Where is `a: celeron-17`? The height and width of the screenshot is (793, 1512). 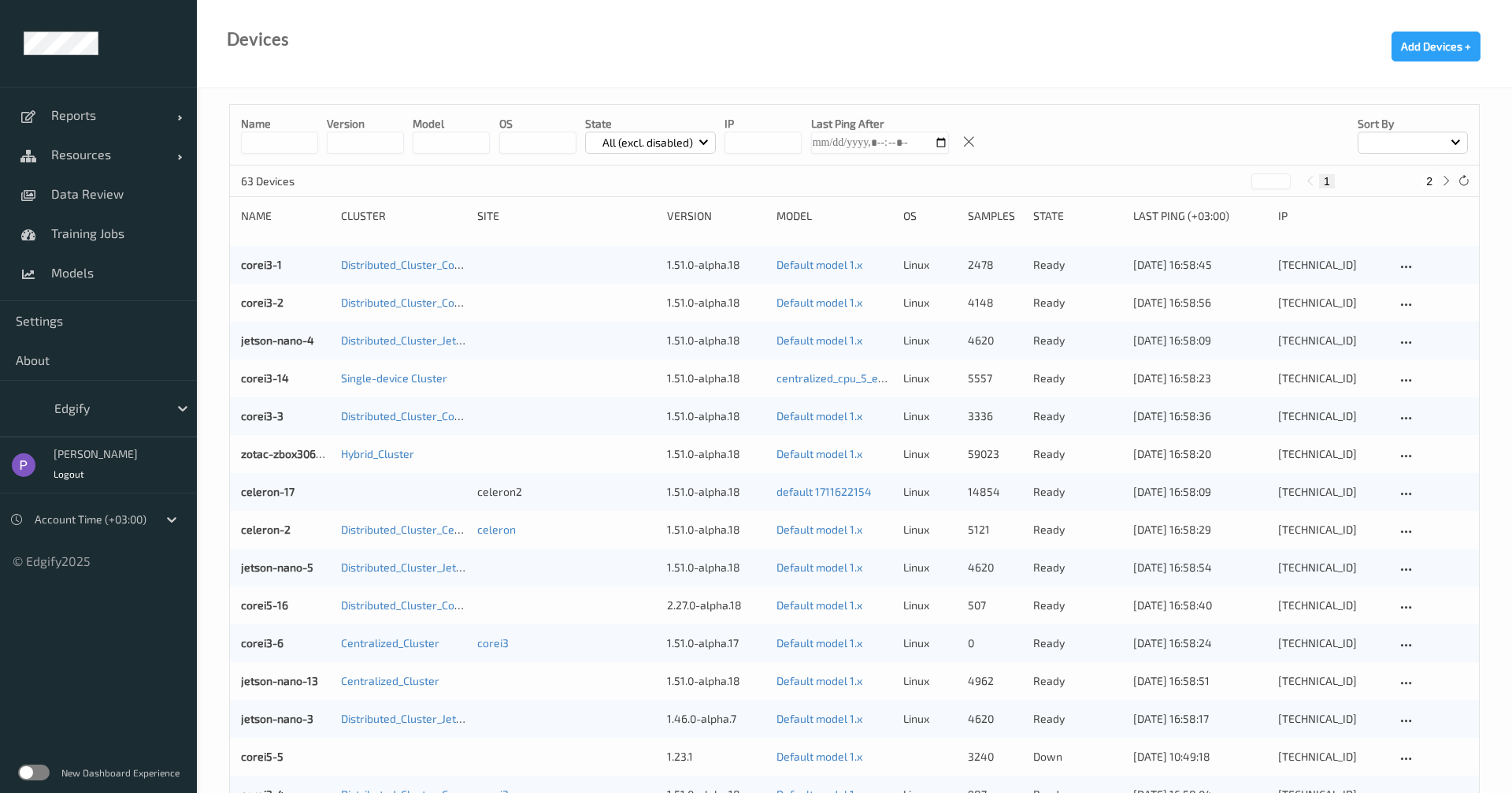 a: celeron-17 is located at coordinates (268, 491).